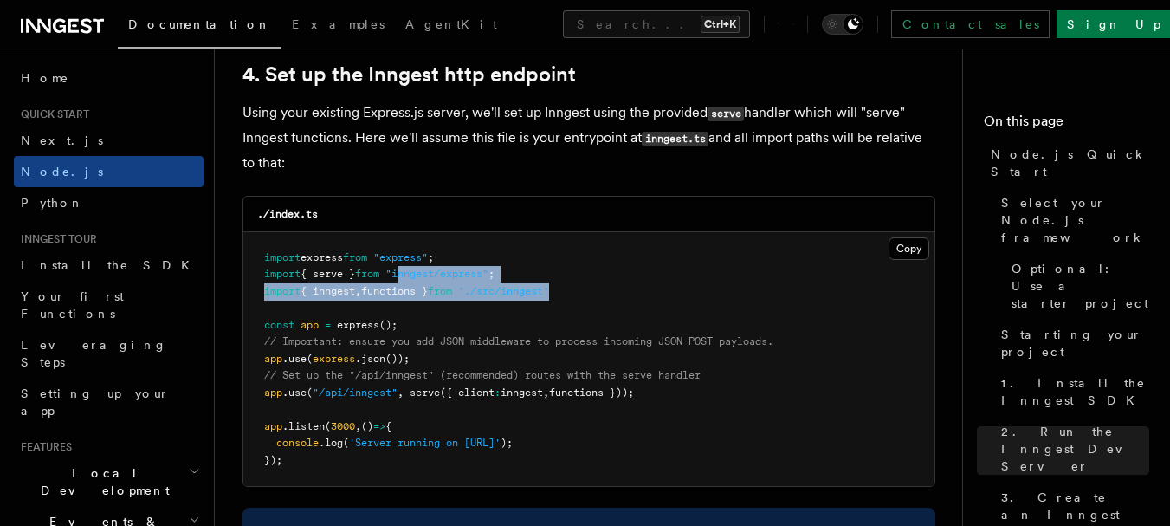 This screenshot has height=526, width=1170. What do you see at coordinates (400, 257) in the screenshot?
I see `span: "express"` at bounding box center [400, 257].